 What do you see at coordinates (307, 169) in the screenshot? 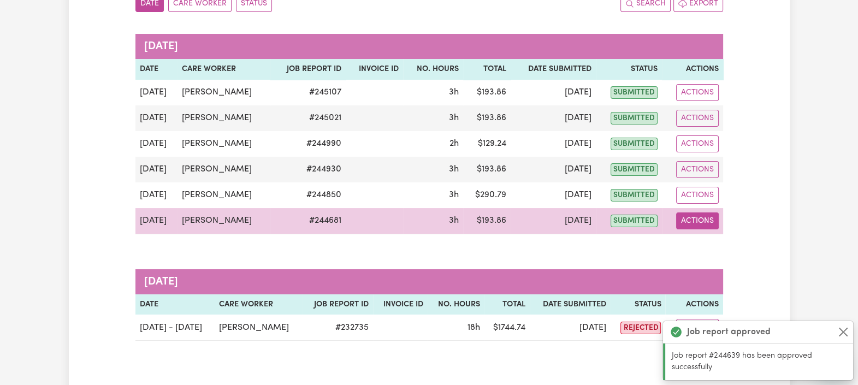
I see `td: # 244930` at bounding box center [307, 169].